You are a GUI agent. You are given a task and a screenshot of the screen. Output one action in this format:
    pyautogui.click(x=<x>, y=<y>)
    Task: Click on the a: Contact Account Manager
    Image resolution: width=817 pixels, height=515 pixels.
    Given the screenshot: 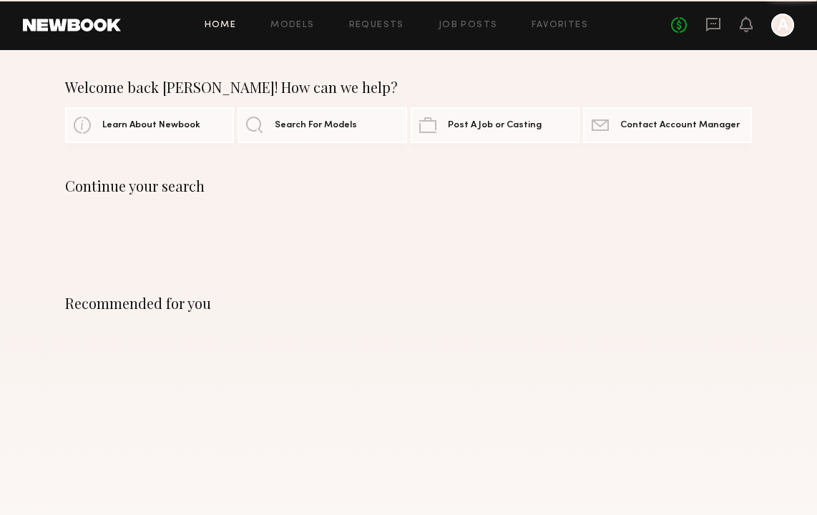 What is the action you would take?
    pyautogui.click(x=667, y=125)
    